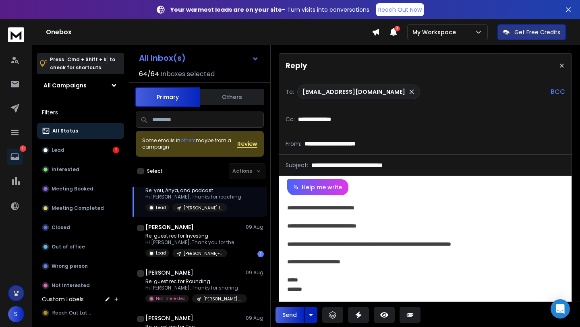 This screenshot has width=580, height=327. Describe the element at coordinates (81, 85) in the screenshot. I see `button: All Campaigns` at that location.